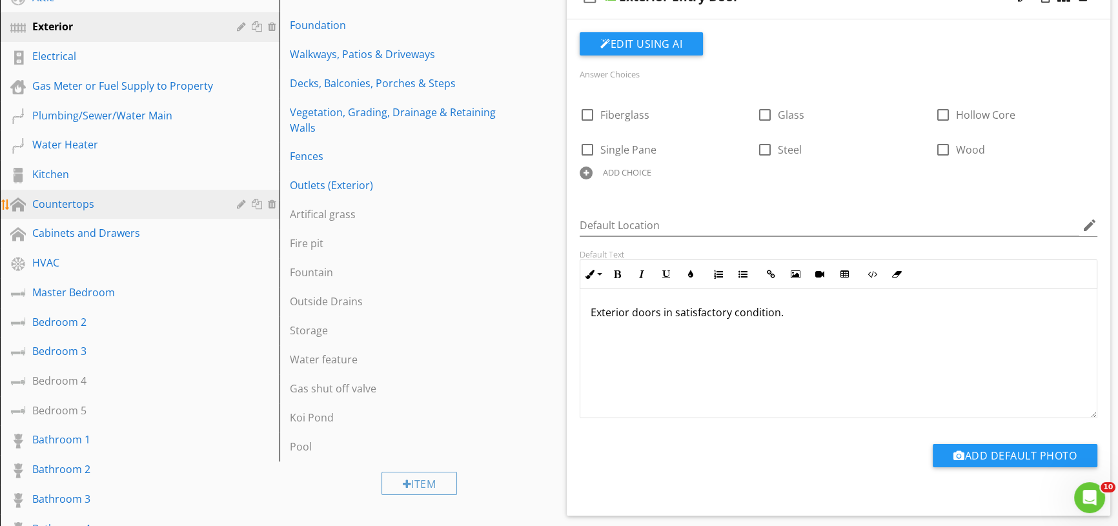 Image resolution: width=1118 pixels, height=526 pixels. What do you see at coordinates (771, 274) in the screenshot?
I see `button: Insert Link (Ctrl+K)` at bounding box center [771, 274].